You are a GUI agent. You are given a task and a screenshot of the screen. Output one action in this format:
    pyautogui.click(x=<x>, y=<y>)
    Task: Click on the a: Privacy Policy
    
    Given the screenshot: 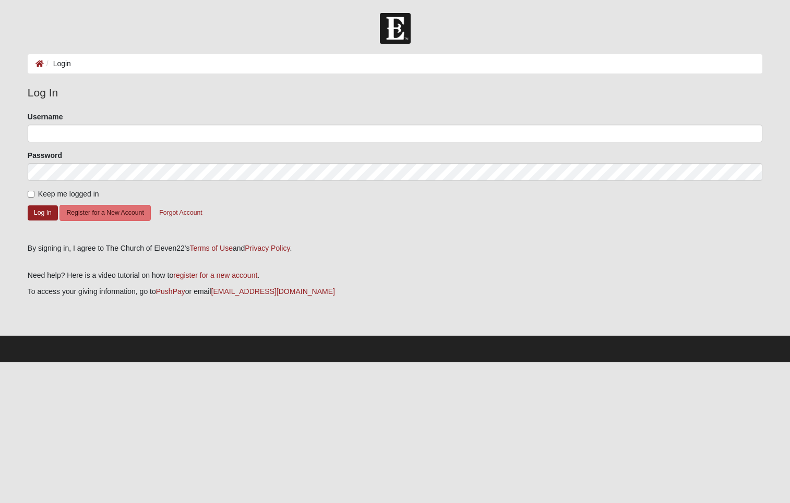 What is the action you would take?
    pyautogui.click(x=267, y=248)
    